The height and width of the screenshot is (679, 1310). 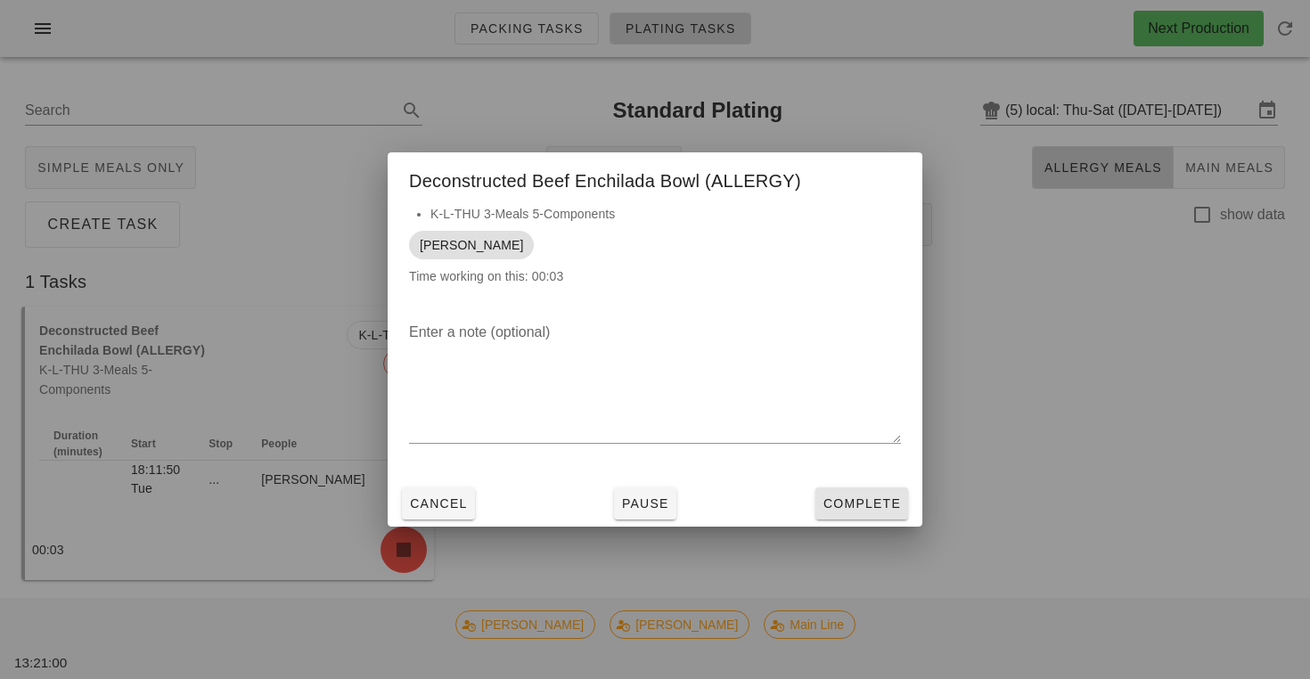 What do you see at coordinates (438, 503) in the screenshot?
I see `button: Cancel` at bounding box center [438, 503].